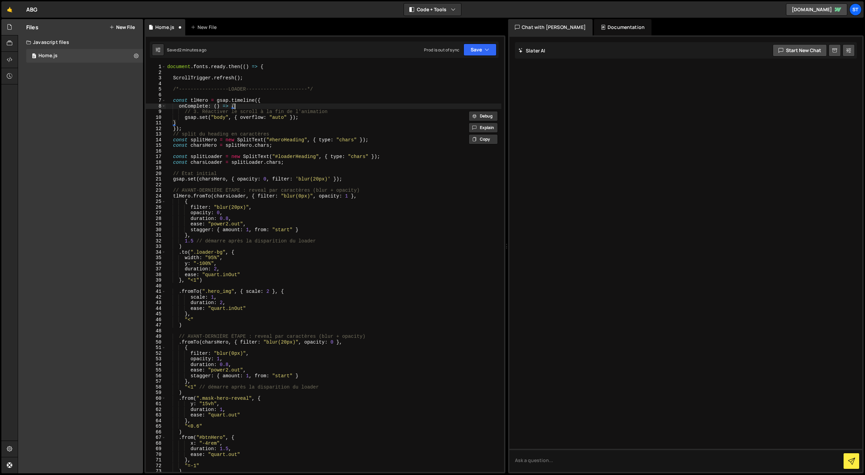  Describe the element at coordinates (800, 50) in the screenshot. I see `button: Start new chat` at that location.